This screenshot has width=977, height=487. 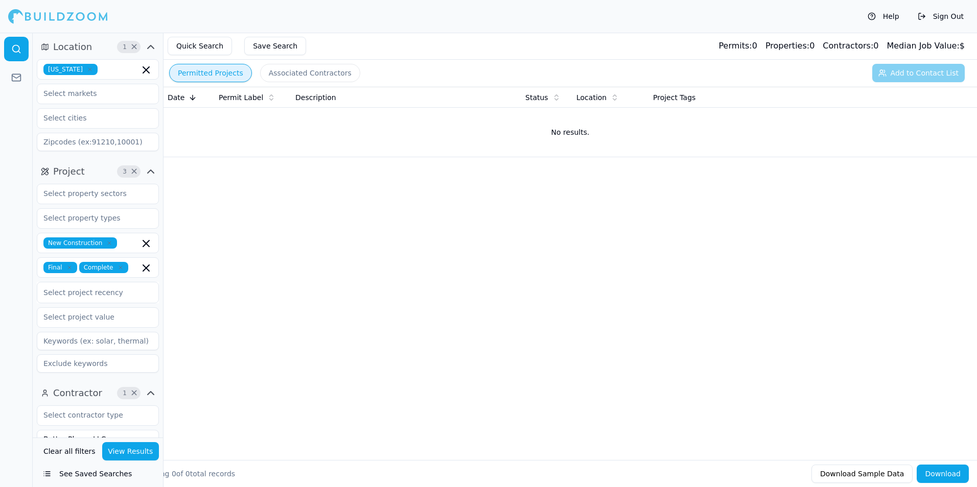 What do you see at coordinates (570, 132) in the screenshot?
I see `td: No results.` at bounding box center [570, 132].